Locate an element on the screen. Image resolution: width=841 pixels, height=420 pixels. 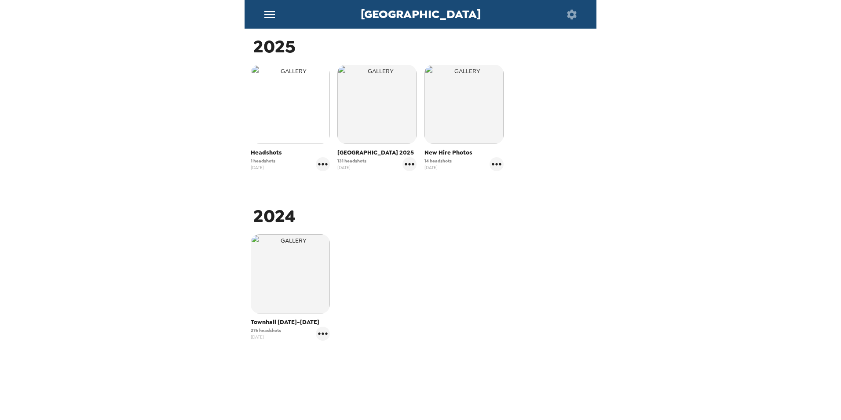
span: 1 headshots is located at coordinates (263, 161).